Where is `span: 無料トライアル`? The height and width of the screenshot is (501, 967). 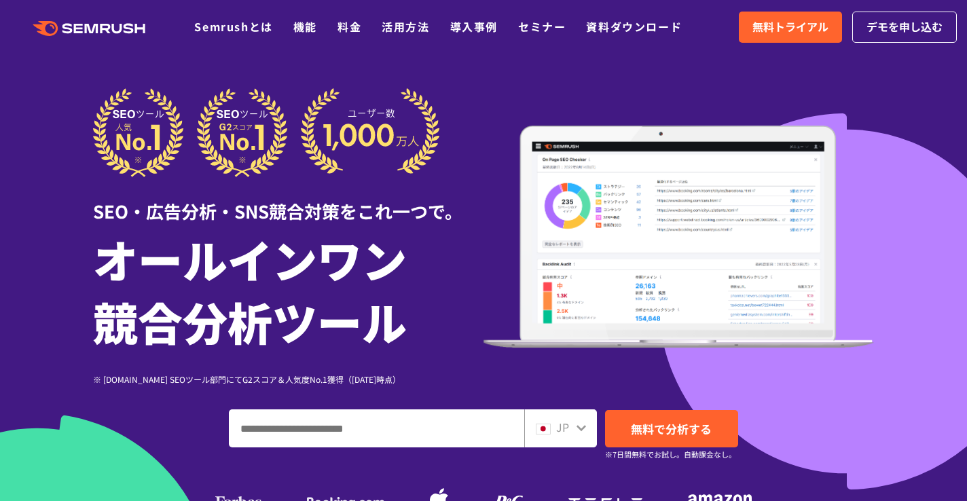 span: 無料トライアル is located at coordinates (790, 27).